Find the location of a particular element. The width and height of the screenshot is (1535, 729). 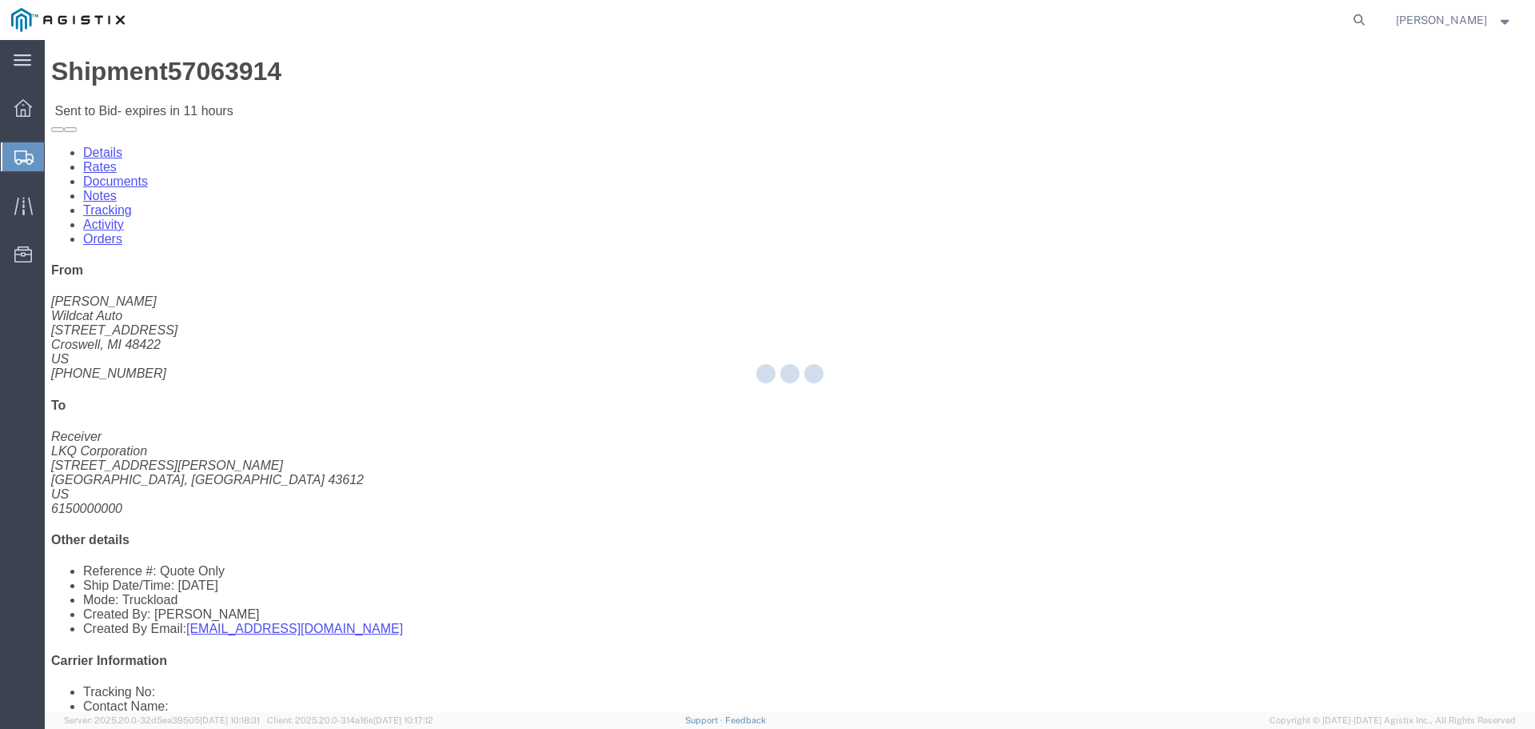

img: logo is located at coordinates (68, 20).